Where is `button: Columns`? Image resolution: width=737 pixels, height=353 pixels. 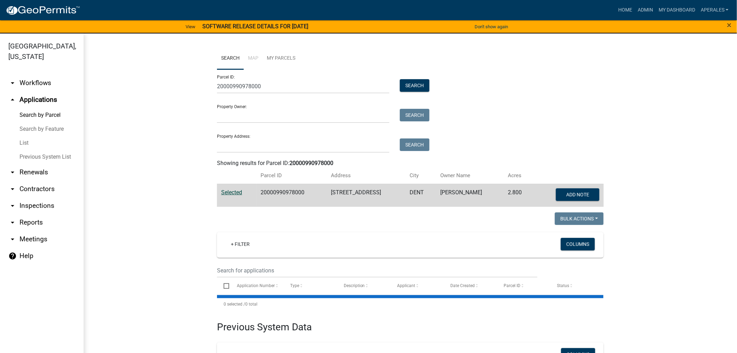
button: Columns is located at coordinates (578, 244).